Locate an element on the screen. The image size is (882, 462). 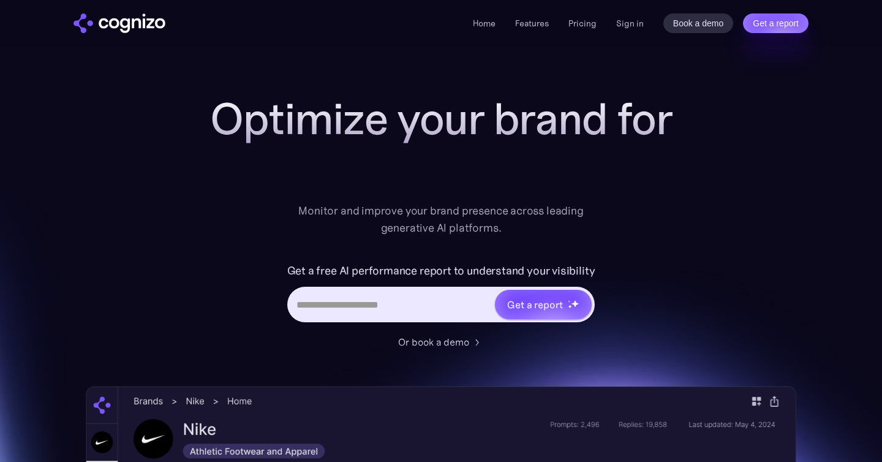
label: Get a free AI performance report to understand your visibility is located at coordinates (441, 271).